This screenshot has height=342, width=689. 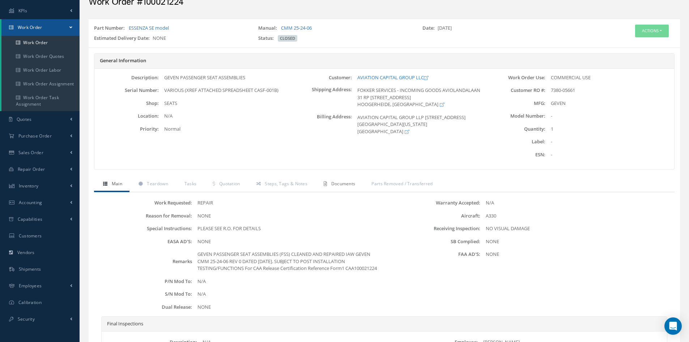 I want to click on label: S/N Mod To:, so click(x=144, y=294).